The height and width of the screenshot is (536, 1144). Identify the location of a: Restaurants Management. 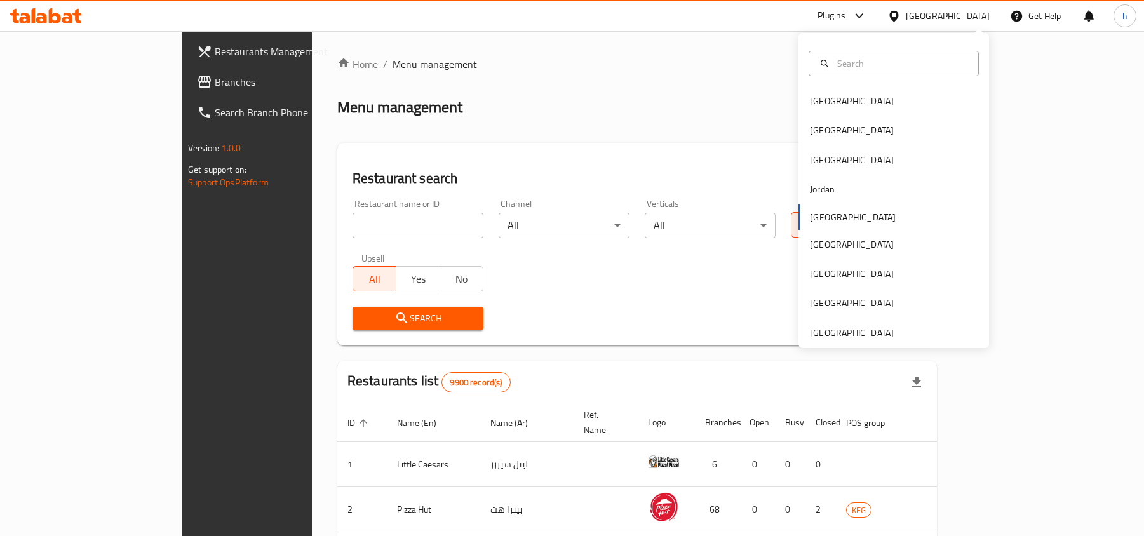
(279, 51).